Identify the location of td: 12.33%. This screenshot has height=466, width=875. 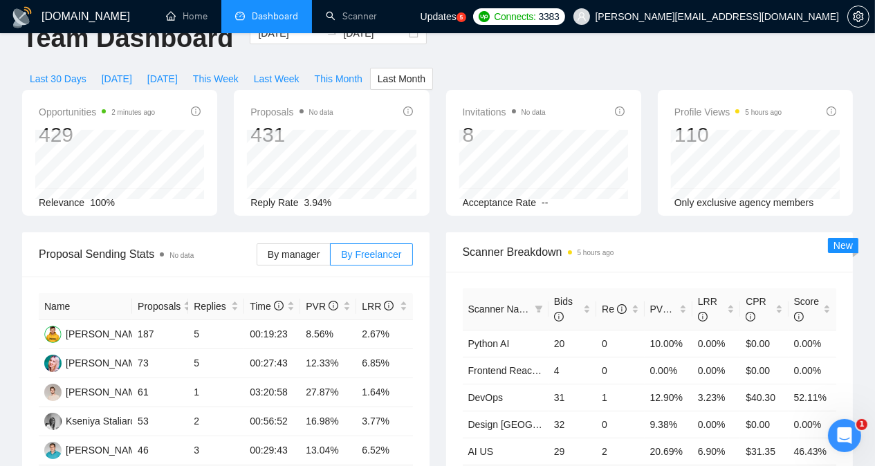
(328, 364).